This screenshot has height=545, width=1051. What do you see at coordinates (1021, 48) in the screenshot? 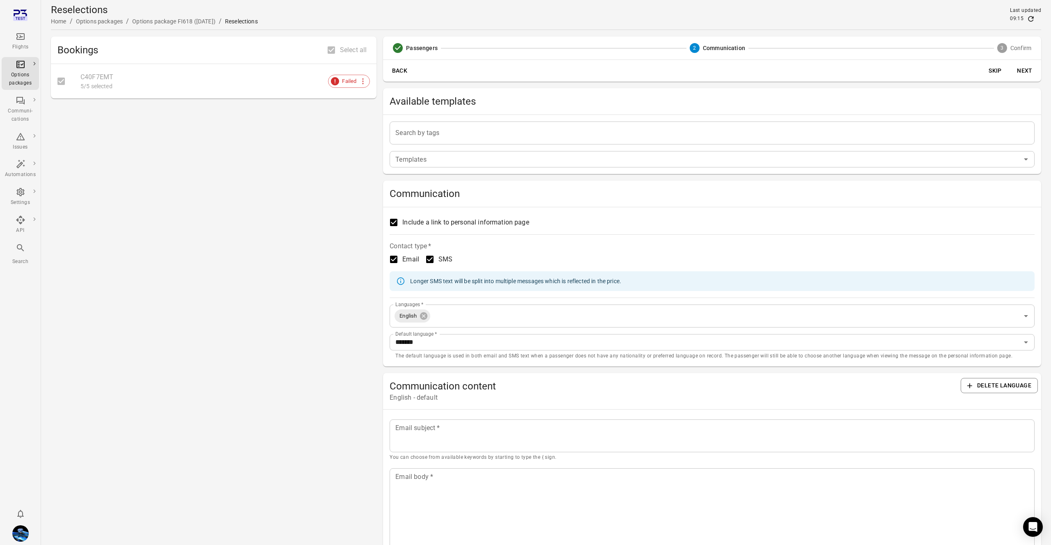
I see `span: Confirm` at bounding box center [1021, 48].